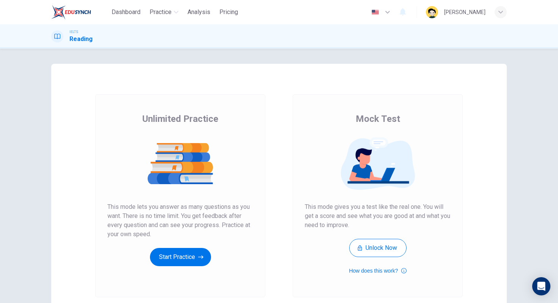 Image resolution: width=558 pixels, height=303 pixels. Describe the element at coordinates (228, 12) in the screenshot. I see `a: Pricing` at that location.